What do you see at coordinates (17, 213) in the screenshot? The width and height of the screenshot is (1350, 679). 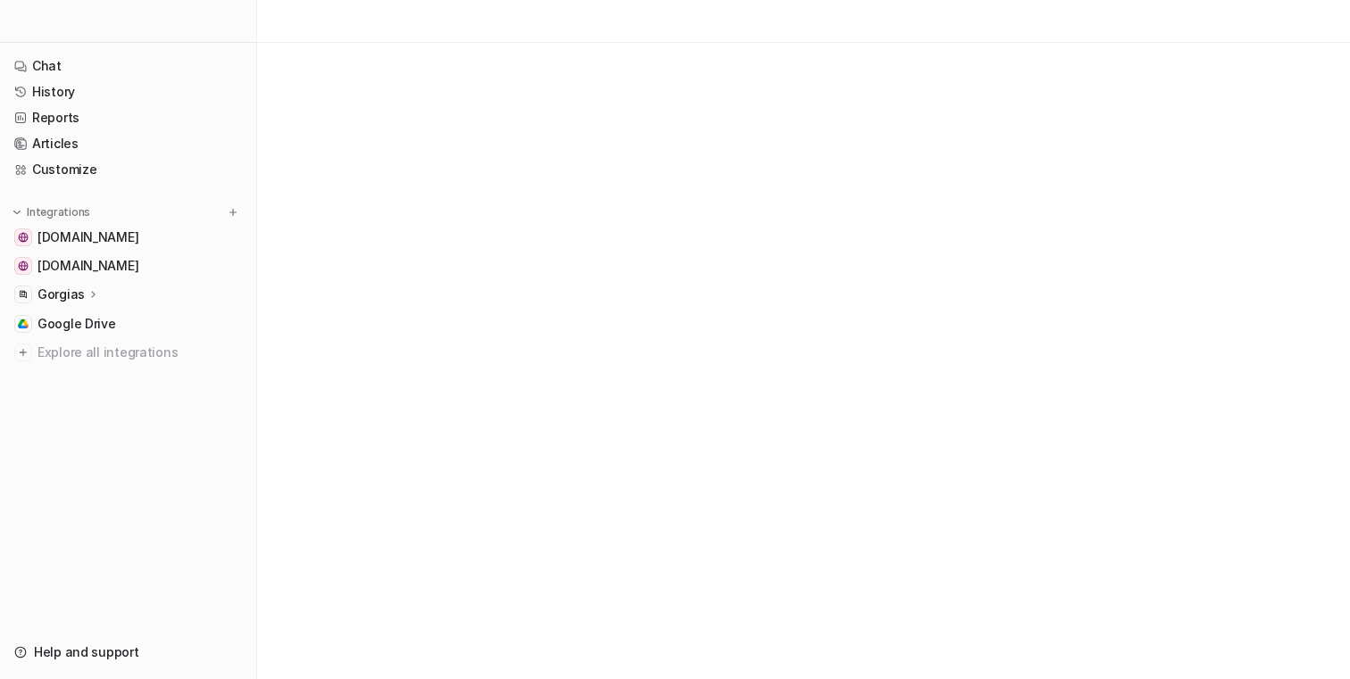 I see `img: expand menu` at bounding box center [17, 213].